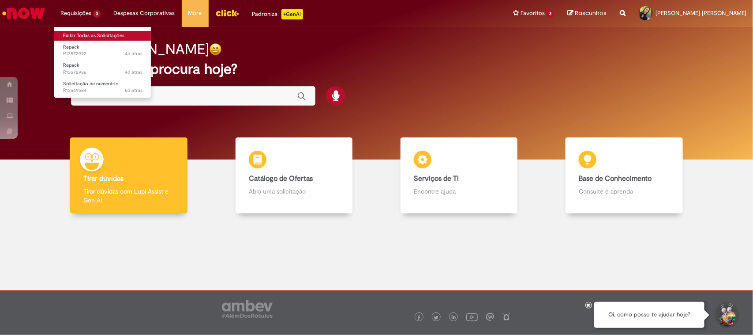 This screenshot has width=753, height=335. I want to click on a: Aberto R13569584 : Solicitação de numerário, so click(103, 87).